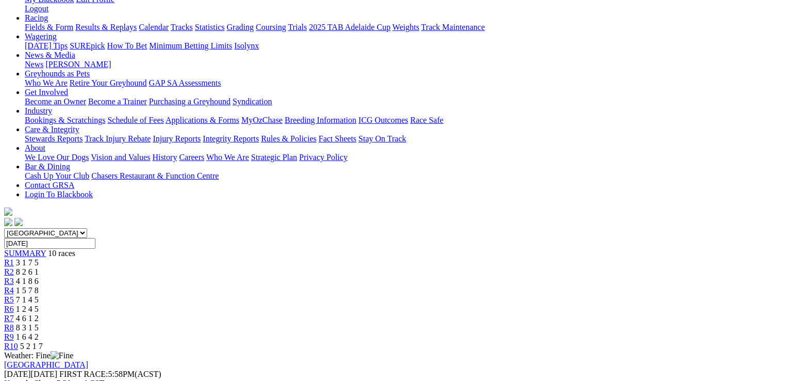  Describe the element at coordinates (382, 138) in the screenshot. I see `a: Stay On Track` at that location.